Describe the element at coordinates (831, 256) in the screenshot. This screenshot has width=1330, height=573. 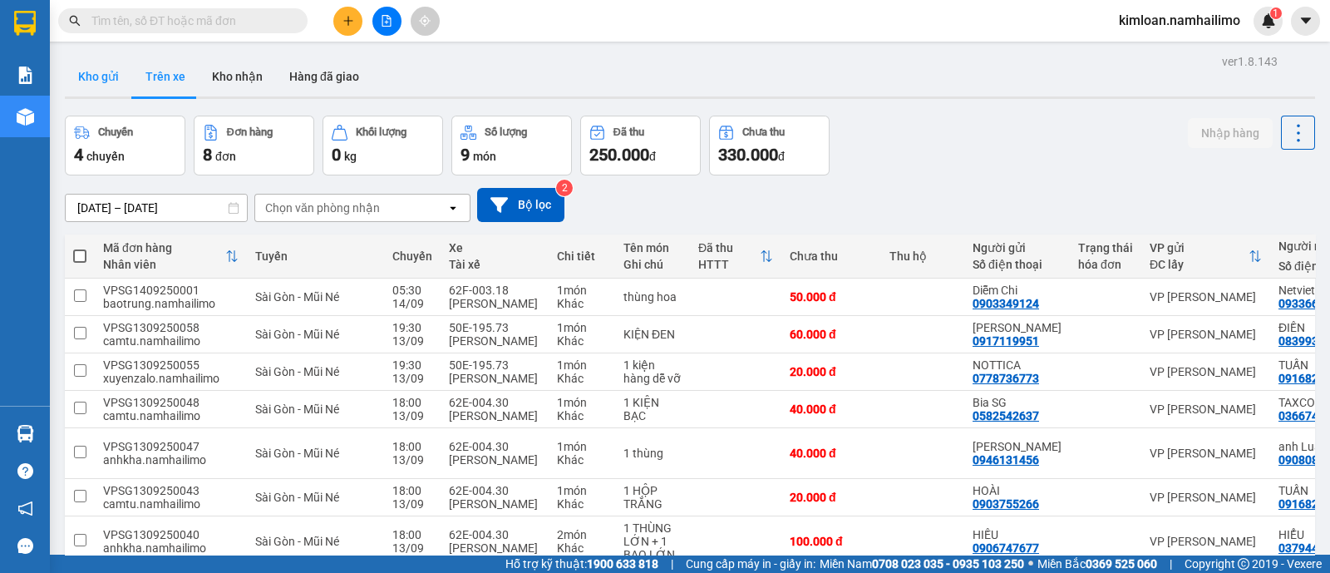
I see `div: Chưa thu` at that location.